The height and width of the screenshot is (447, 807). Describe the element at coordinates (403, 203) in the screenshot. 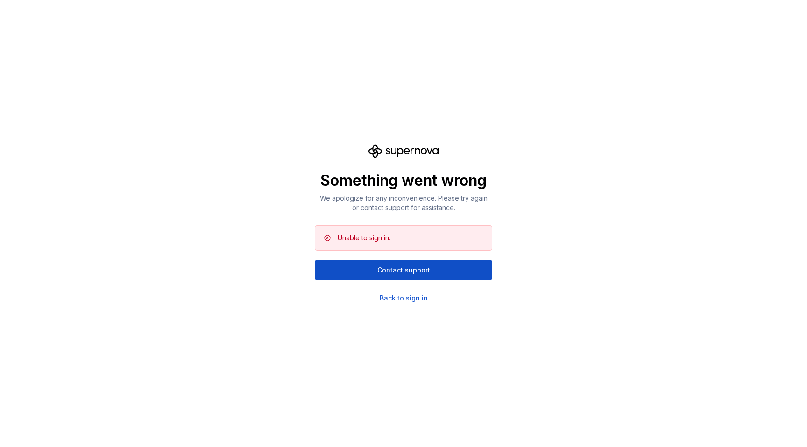

I see `p: We apologize for any inconvenience. Please try again or contact support for assistance.` at that location.